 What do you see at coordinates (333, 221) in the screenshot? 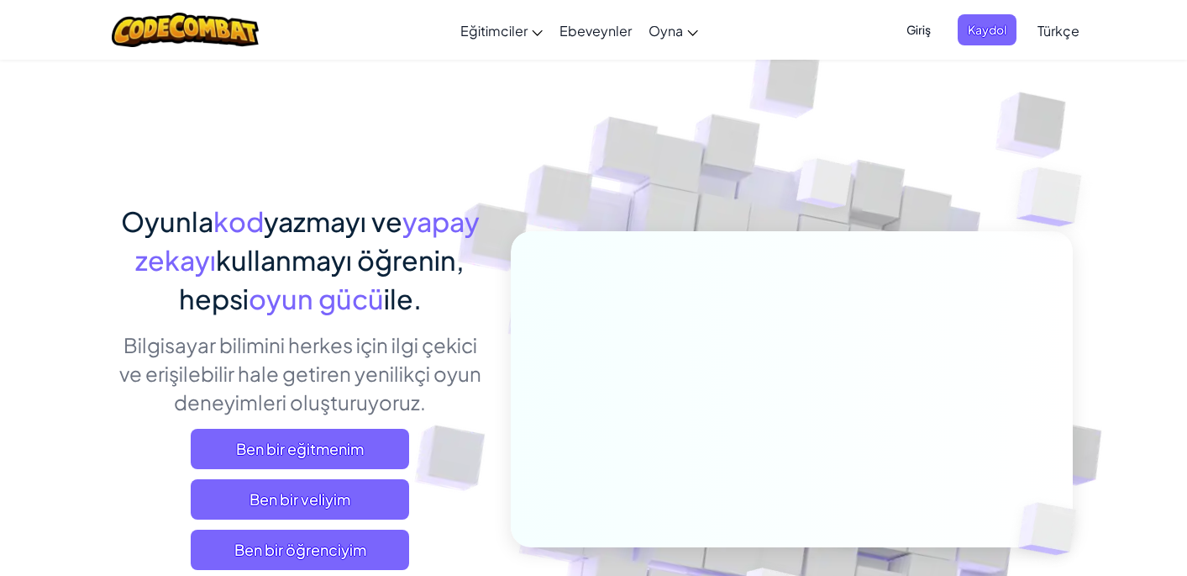
I see `span: yazmayı ve` at bounding box center [333, 221].